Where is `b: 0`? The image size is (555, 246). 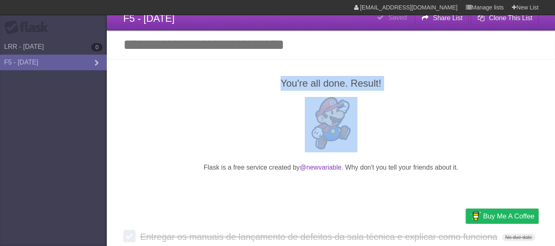
b: 0 is located at coordinates (97, 47).